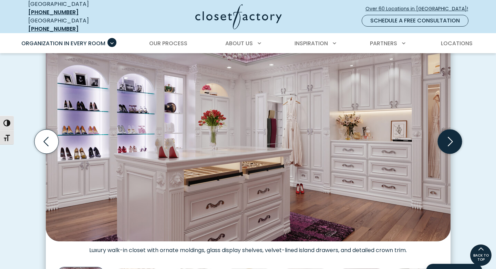  I want to click on button: Next slide, so click(450, 141).